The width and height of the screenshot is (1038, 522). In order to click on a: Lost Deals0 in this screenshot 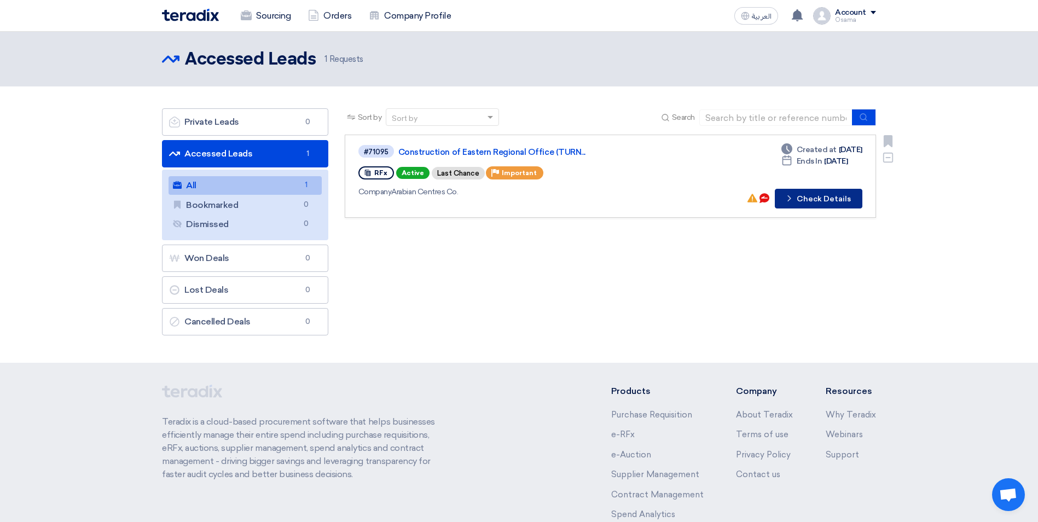, I will do `click(245, 290)`.